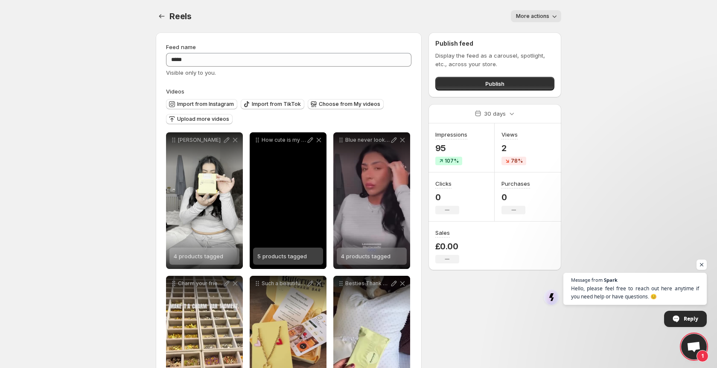 This screenshot has width=717, height=368. Describe the element at coordinates (276, 104) in the screenshot. I see `span: Import from TikTok` at that location.